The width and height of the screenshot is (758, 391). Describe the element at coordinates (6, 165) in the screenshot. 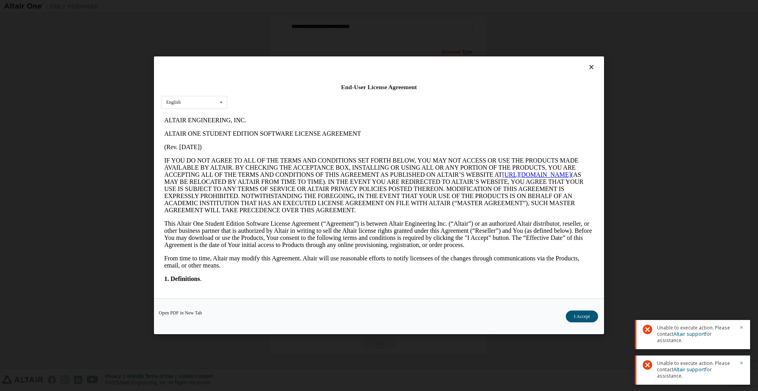

I see `strong: 1.` at that location.